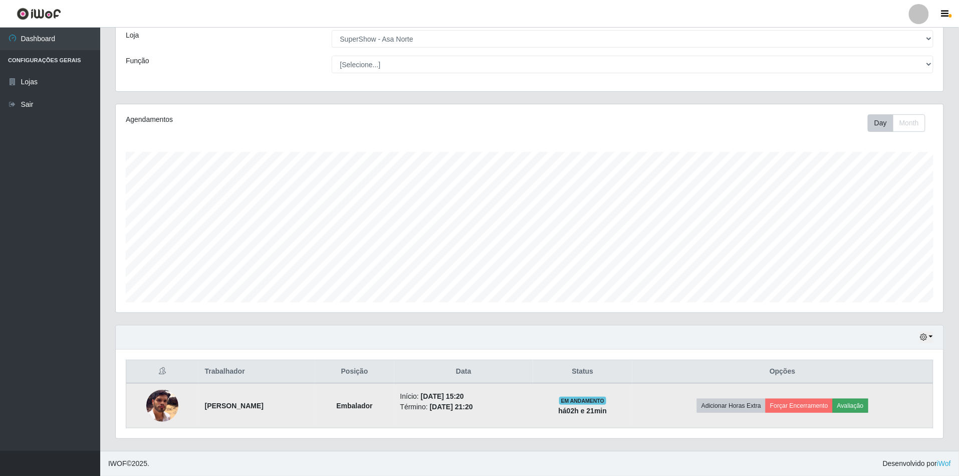 Image resolution: width=959 pixels, height=476 pixels. Describe the element at coordinates (354, 406) in the screenshot. I see `strong: Embalador` at that location.